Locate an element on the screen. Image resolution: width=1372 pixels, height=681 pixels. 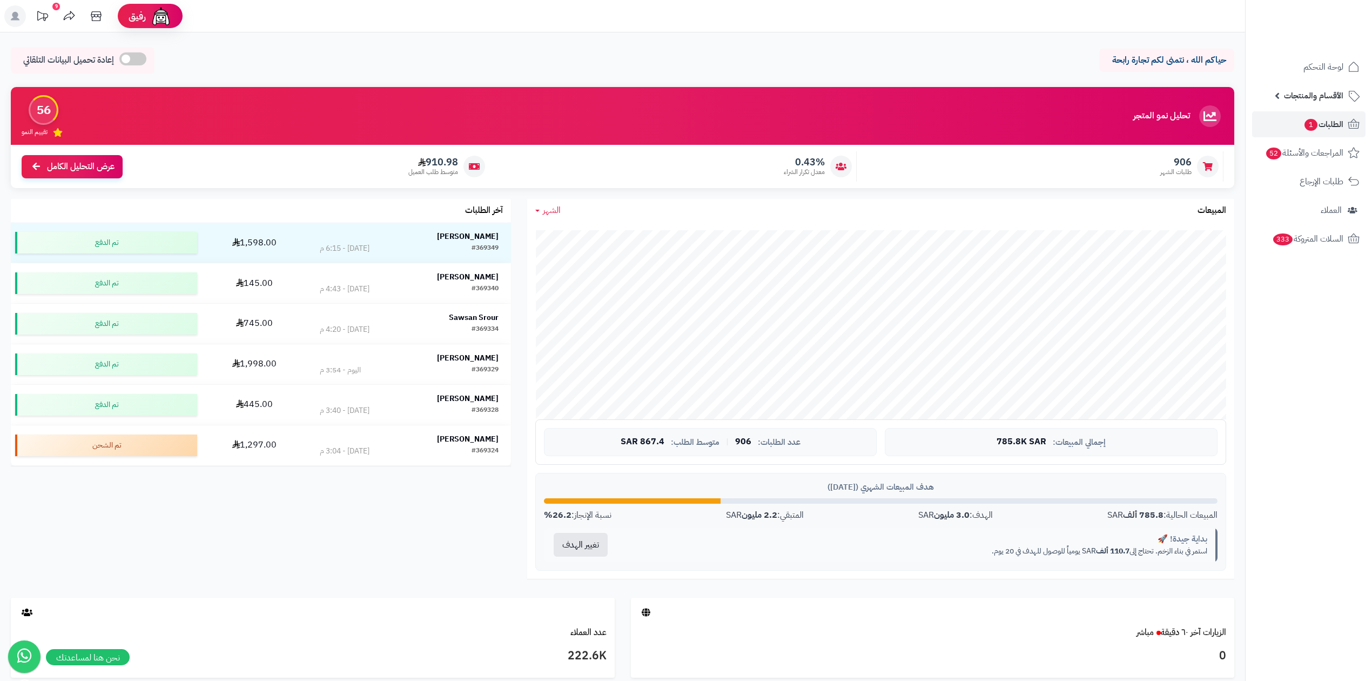
span: إجمالي المبيعات: is located at coordinates (1079, 442).